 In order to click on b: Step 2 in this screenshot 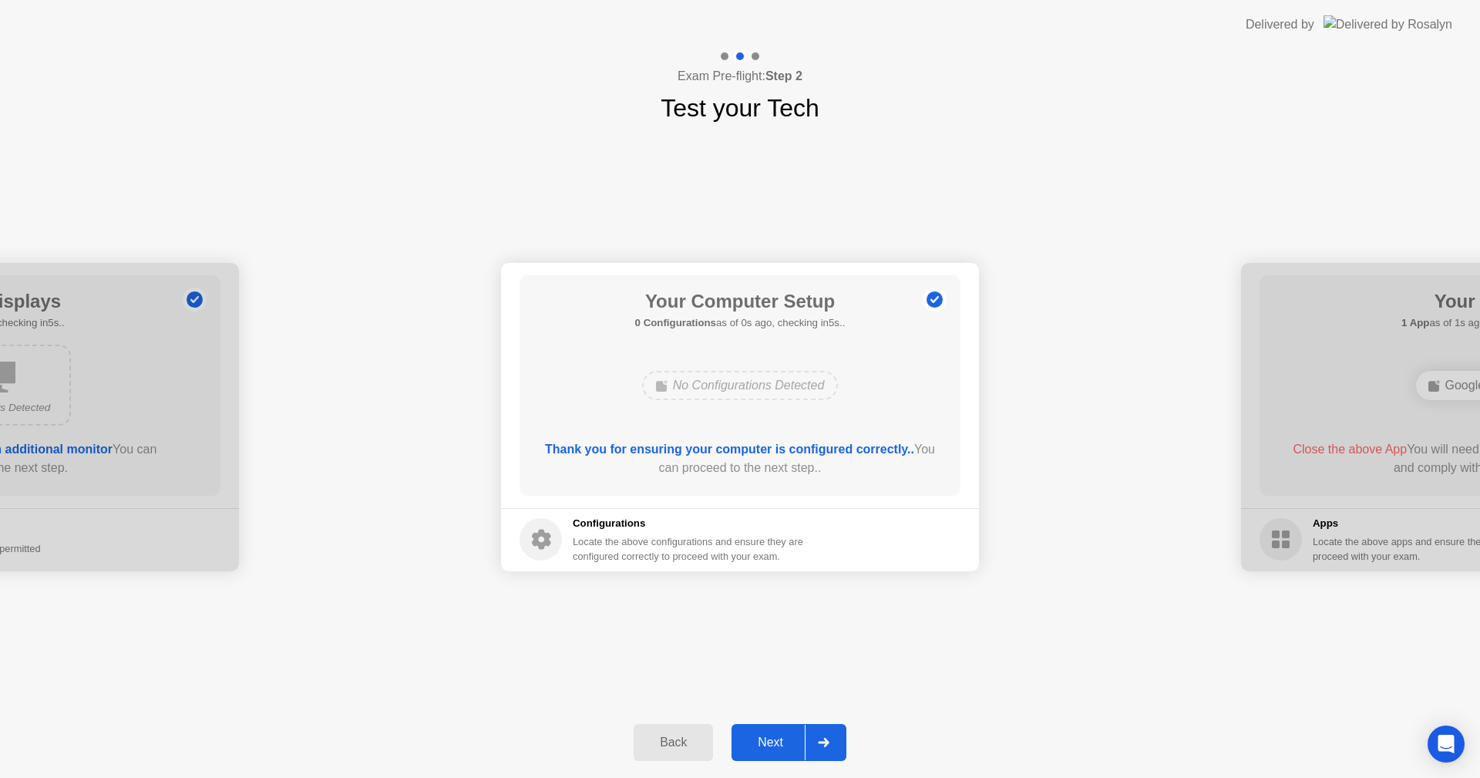, I will do `click(784, 76)`.